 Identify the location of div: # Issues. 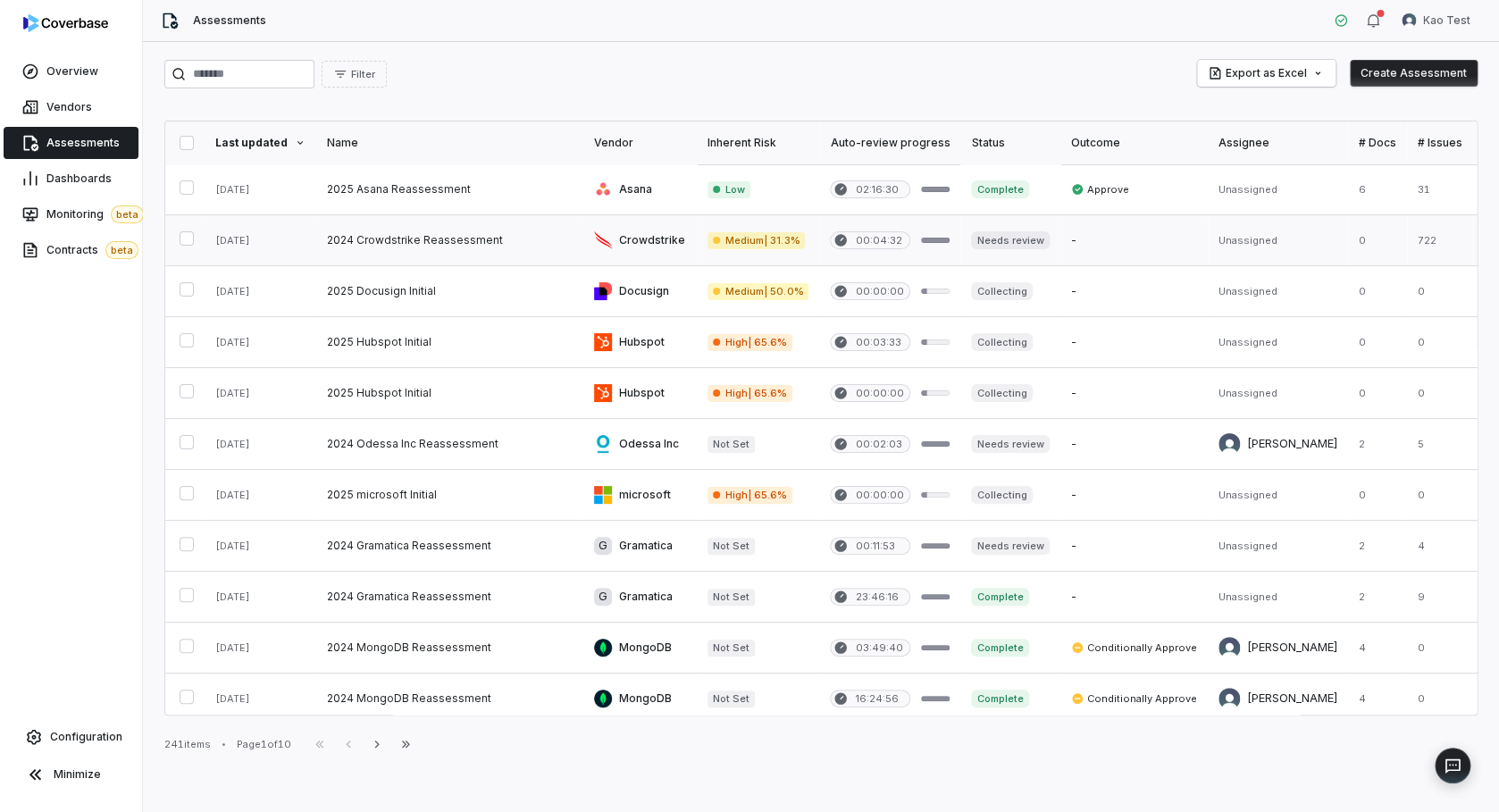
(1440, 143).